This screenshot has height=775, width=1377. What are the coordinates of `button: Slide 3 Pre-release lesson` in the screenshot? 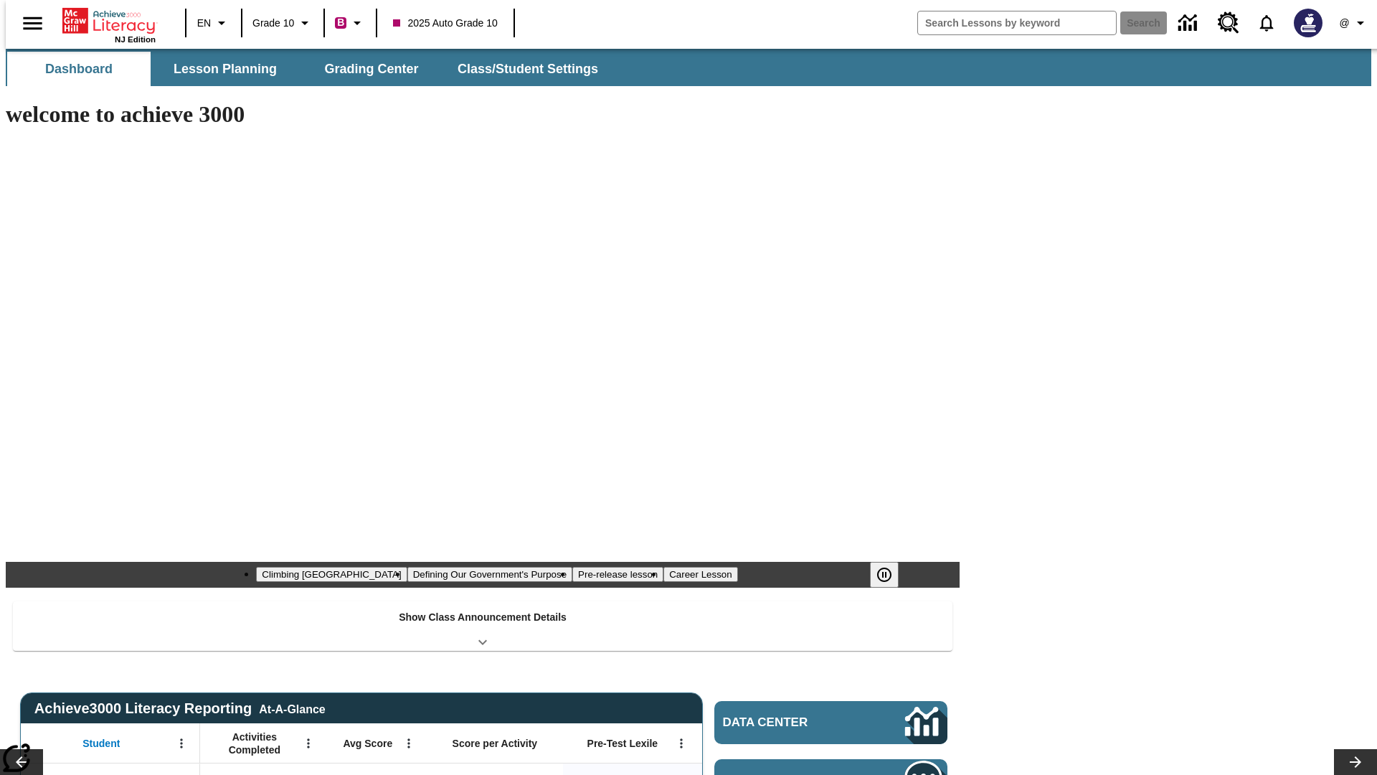 It's located at (618, 574).